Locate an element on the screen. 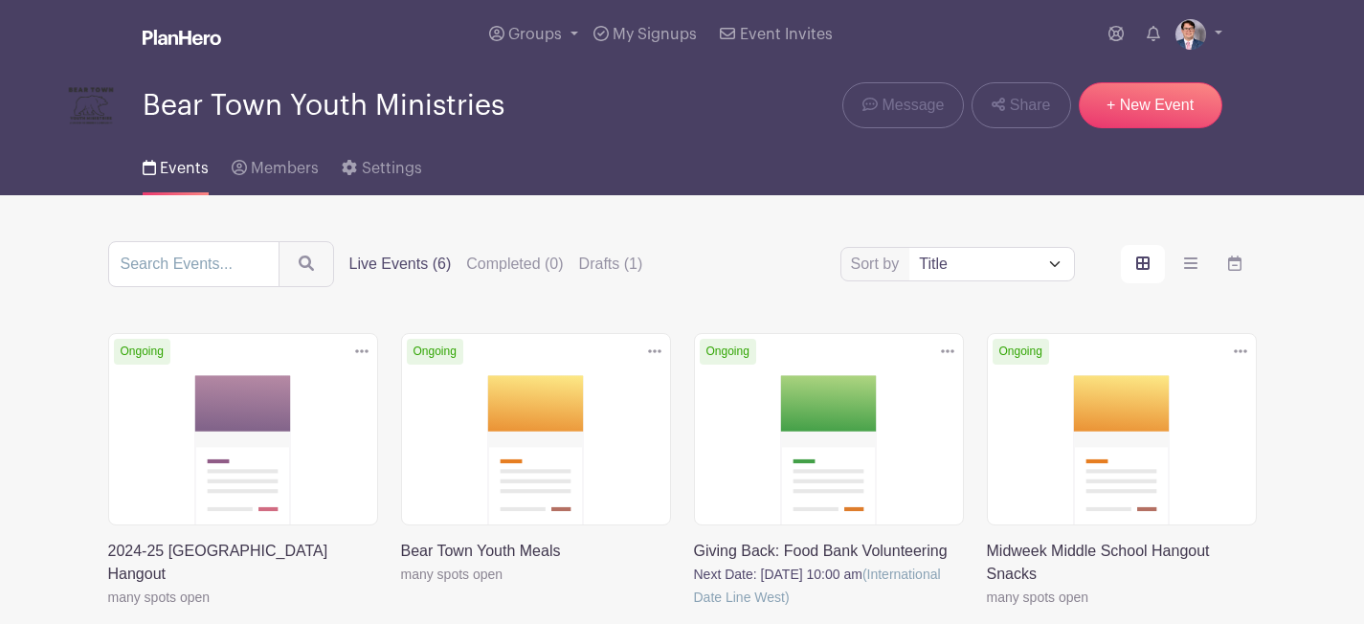 The height and width of the screenshot is (624, 1364). label: Drafts (1) is located at coordinates (611, 264).